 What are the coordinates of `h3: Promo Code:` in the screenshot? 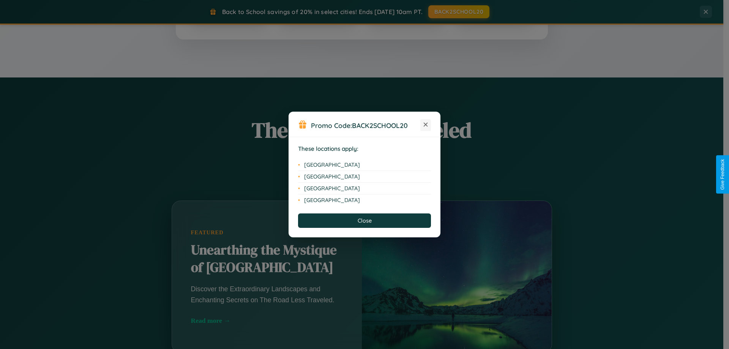 It's located at (366, 125).